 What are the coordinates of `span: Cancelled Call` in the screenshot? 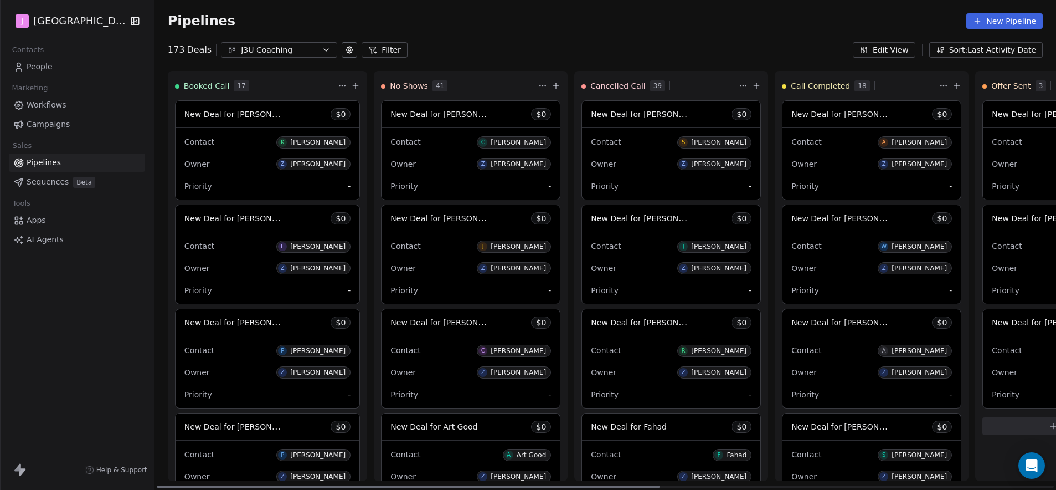 It's located at (618, 86).